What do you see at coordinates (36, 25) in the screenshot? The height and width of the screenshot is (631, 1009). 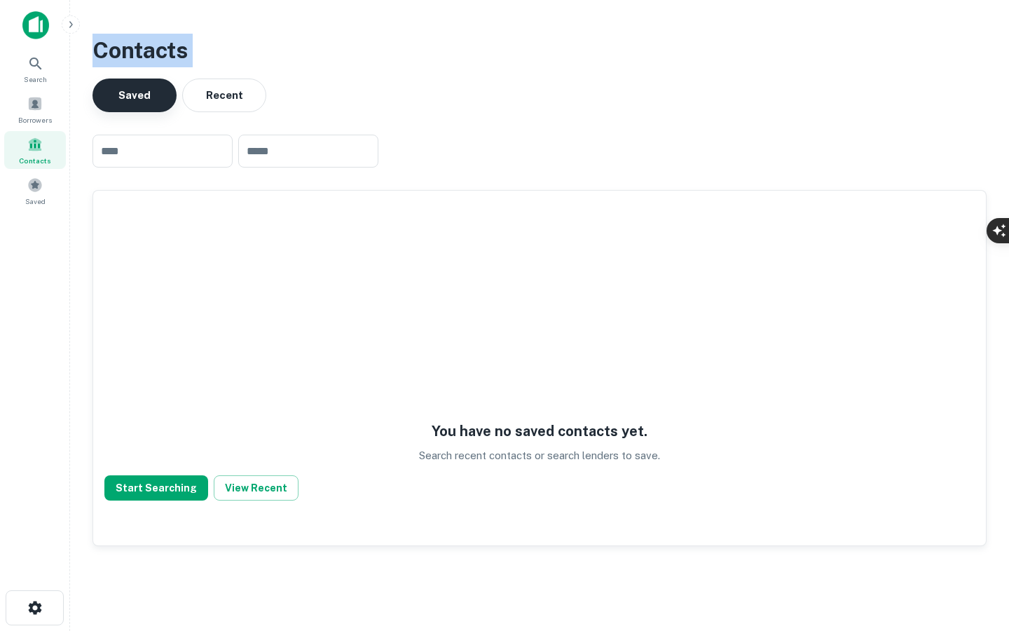 I see `img: capitalize-icon.png` at bounding box center [36, 25].